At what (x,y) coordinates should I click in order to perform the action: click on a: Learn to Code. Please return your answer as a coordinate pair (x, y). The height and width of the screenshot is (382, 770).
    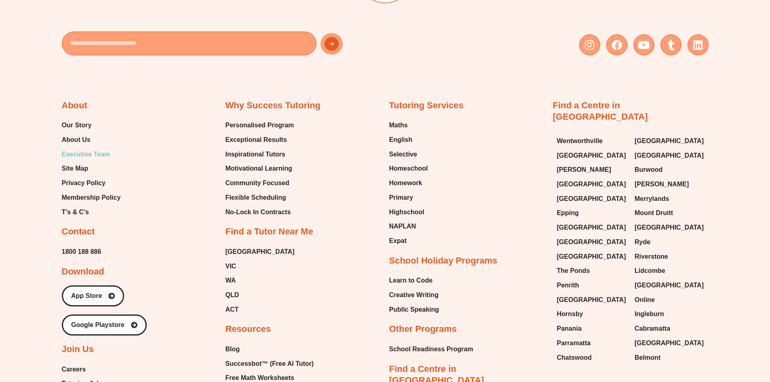
    Looking at the image, I should click on (414, 281).